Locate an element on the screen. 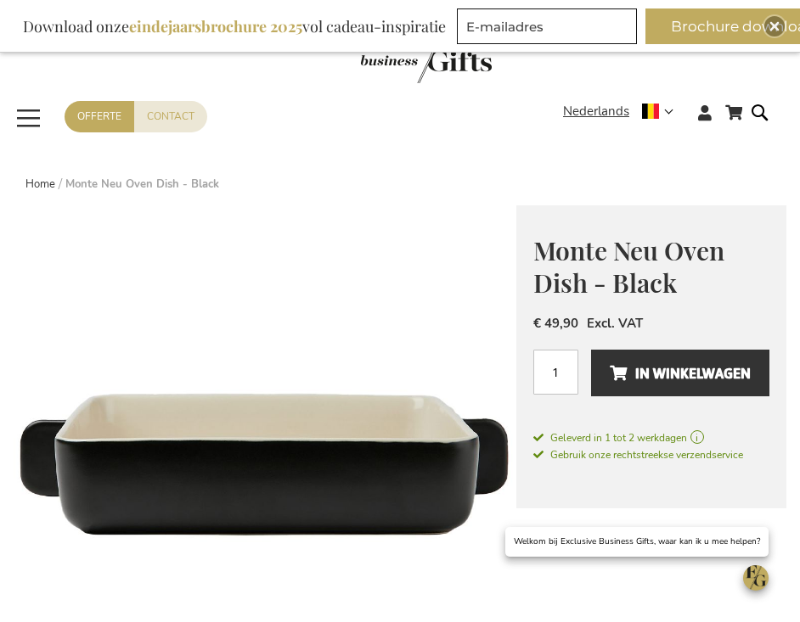 The width and height of the screenshot is (800, 622). a: Contact is located at coordinates (171, 116).